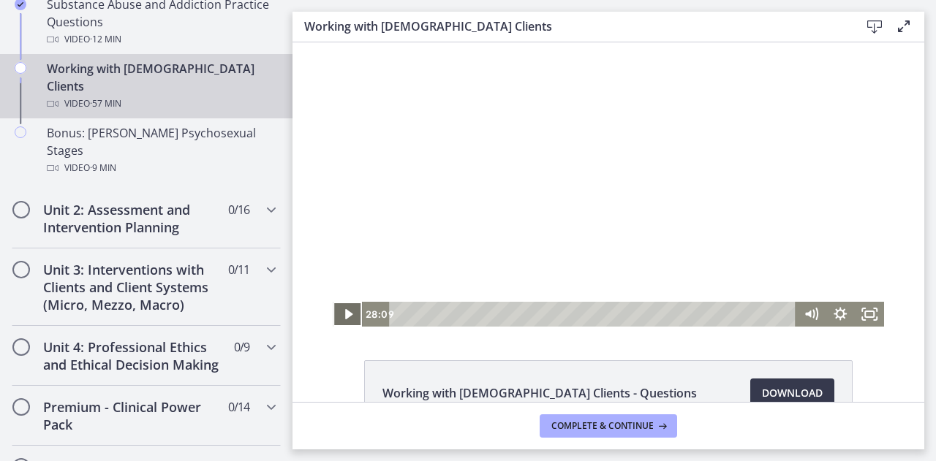  Describe the element at coordinates (303, 272) in the screenshot. I see `div: Playbar` at that location.